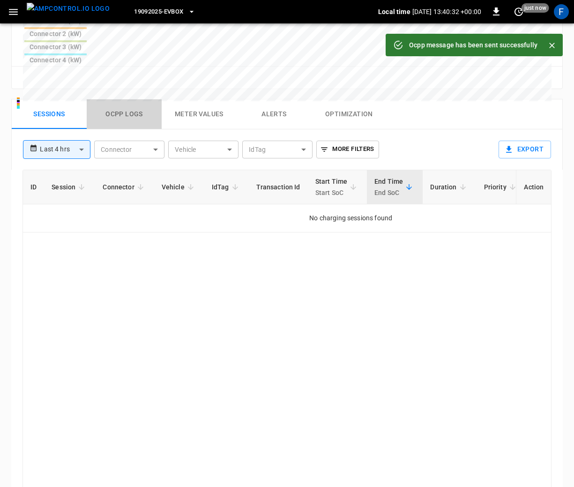  What do you see at coordinates (278, 187) in the screenshot?
I see `th: Transaction Id` at bounding box center [278, 187].